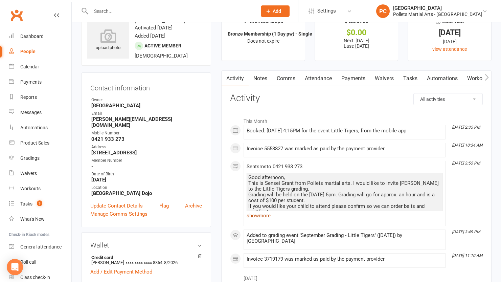  What do you see at coordinates (31, 112) in the screenshot?
I see `div: Messages` at bounding box center [31, 112].